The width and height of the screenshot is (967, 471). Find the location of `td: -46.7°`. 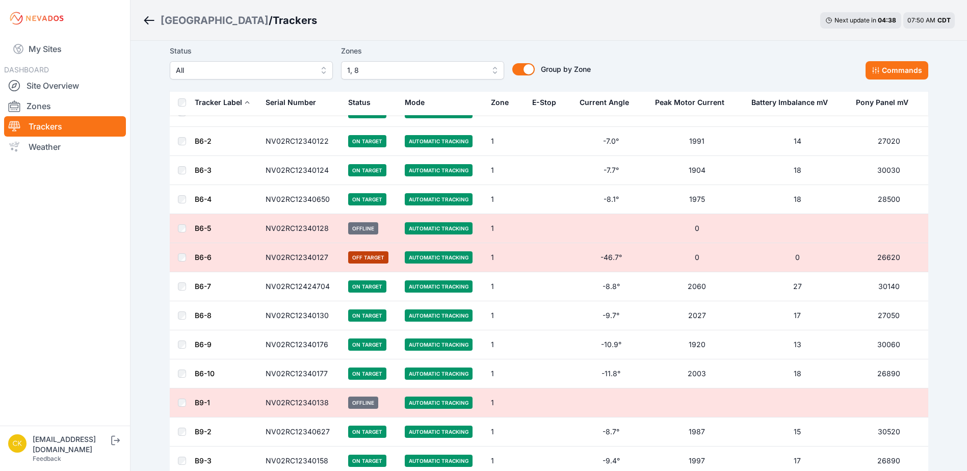

td: -46.7° is located at coordinates (611, 257).